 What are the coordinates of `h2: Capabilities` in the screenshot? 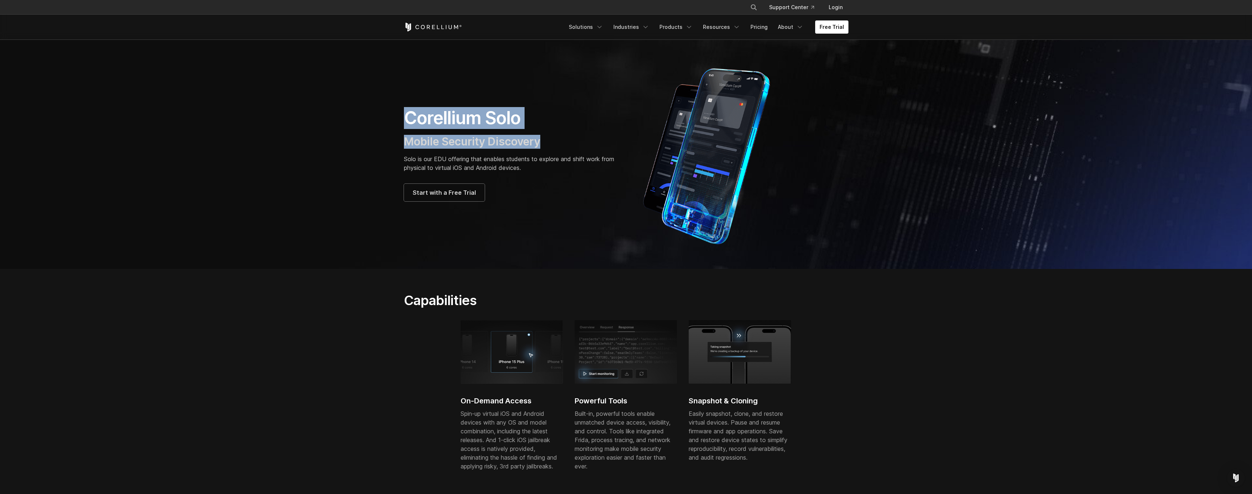 It's located at (550, 301).